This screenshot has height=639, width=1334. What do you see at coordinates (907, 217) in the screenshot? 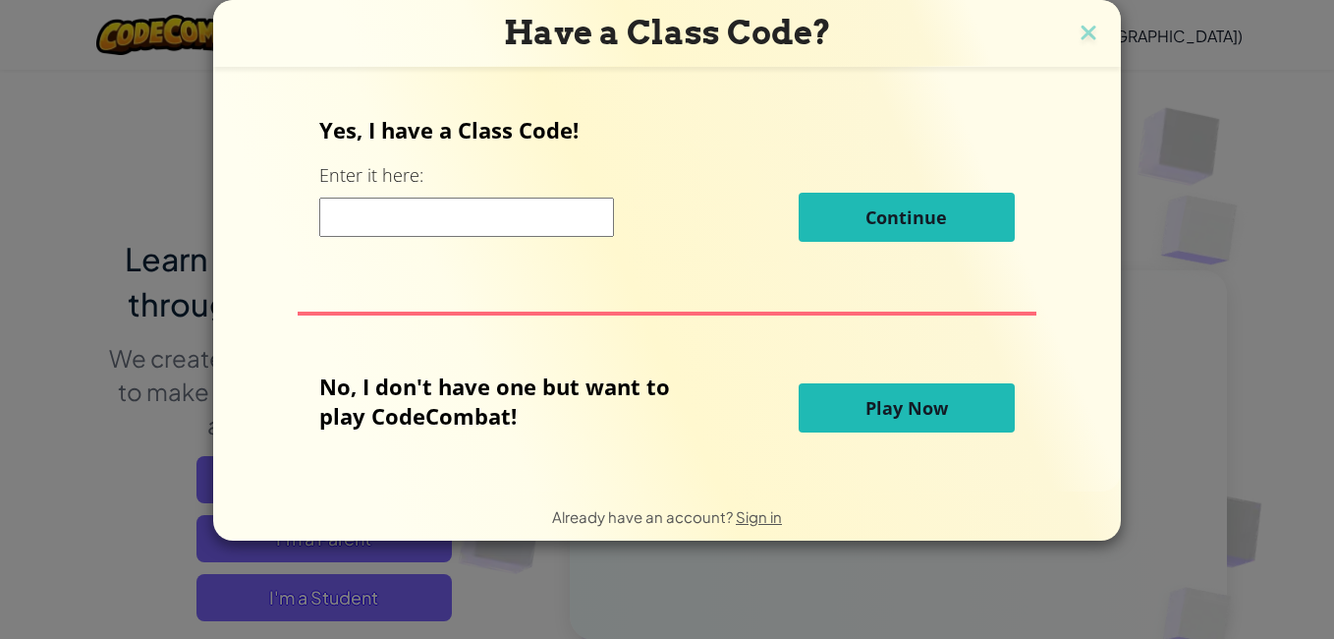
I see `button: Continue` at bounding box center [907, 217].